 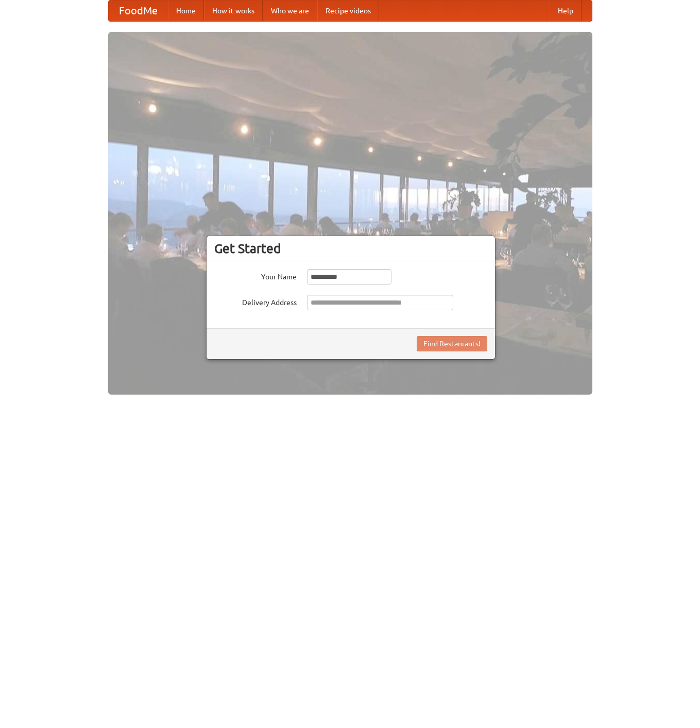 What do you see at coordinates (186, 11) in the screenshot?
I see `a: Home` at bounding box center [186, 11].